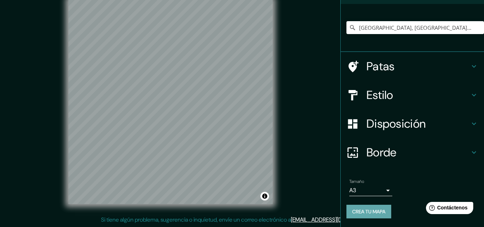  Describe the element at coordinates (369, 212) in the screenshot. I see `font: Crea tu mapa` at that location.